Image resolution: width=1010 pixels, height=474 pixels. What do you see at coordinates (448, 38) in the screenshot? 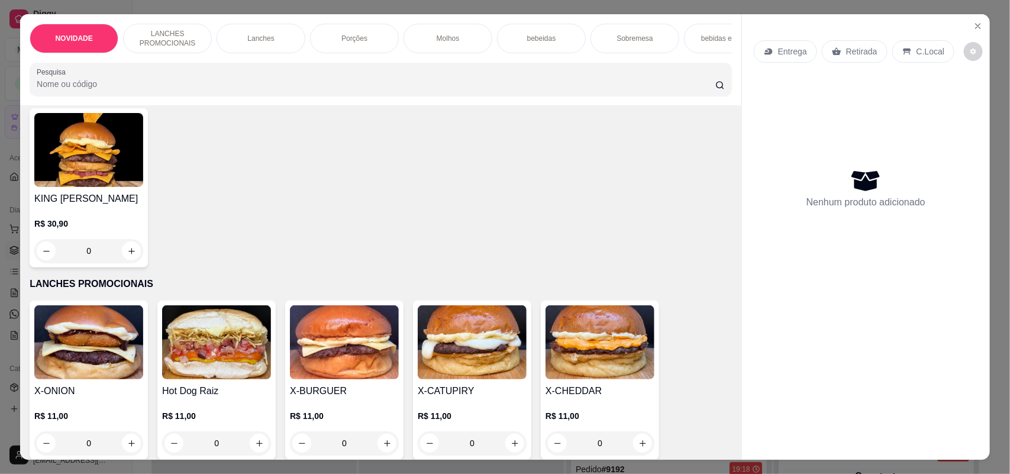
I see `p: Molhos` at bounding box center [448, 38].